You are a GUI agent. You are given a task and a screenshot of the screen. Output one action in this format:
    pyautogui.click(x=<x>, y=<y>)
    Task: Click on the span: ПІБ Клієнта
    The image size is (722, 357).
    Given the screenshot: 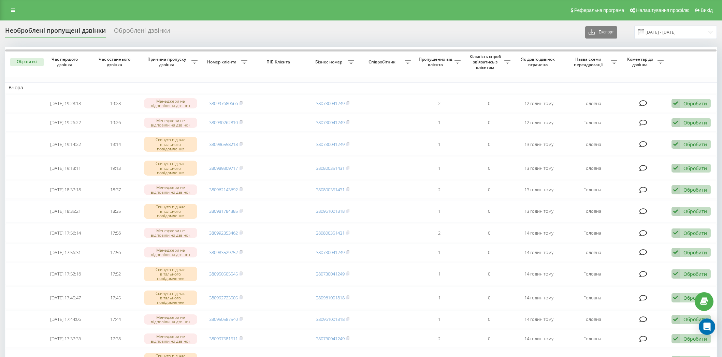 What is the action you would take?
    pyautogui.click(x=279, y=62)
    